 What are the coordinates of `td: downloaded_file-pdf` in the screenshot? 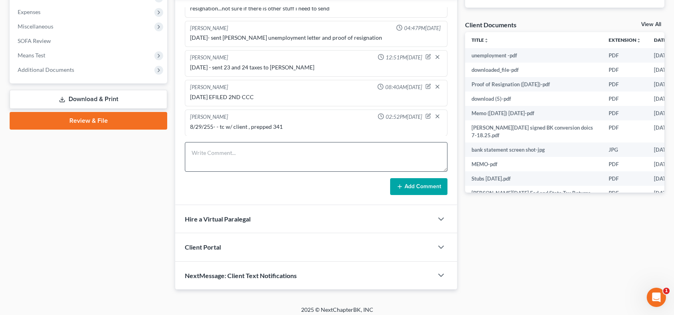 It's located at (534, 70).